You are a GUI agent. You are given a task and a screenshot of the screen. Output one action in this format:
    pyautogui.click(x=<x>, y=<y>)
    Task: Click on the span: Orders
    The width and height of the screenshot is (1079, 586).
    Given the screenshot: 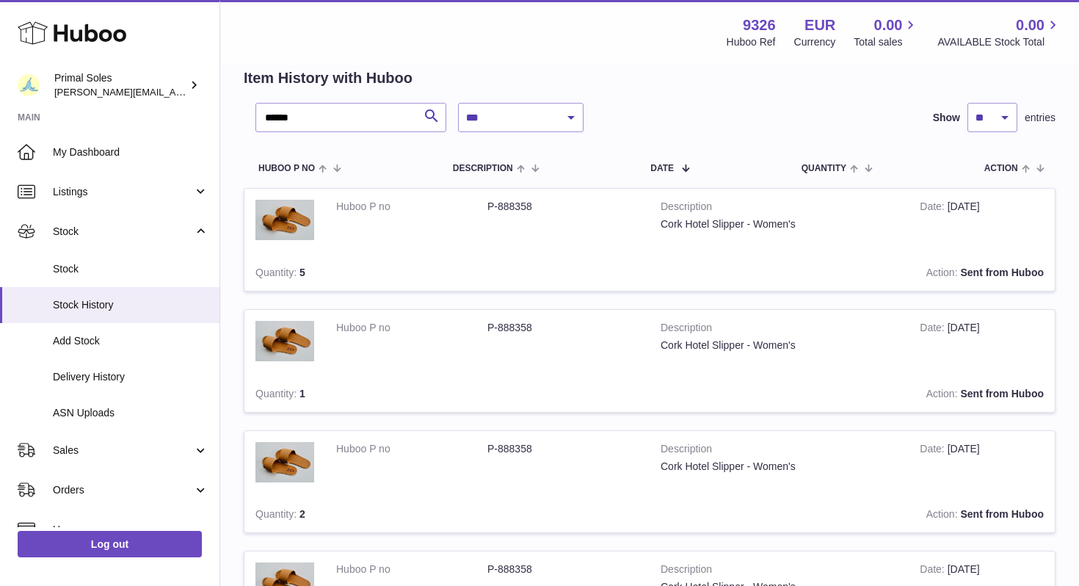 What is the action you would take?
    pyautogui.click(x=123, y=490)
    